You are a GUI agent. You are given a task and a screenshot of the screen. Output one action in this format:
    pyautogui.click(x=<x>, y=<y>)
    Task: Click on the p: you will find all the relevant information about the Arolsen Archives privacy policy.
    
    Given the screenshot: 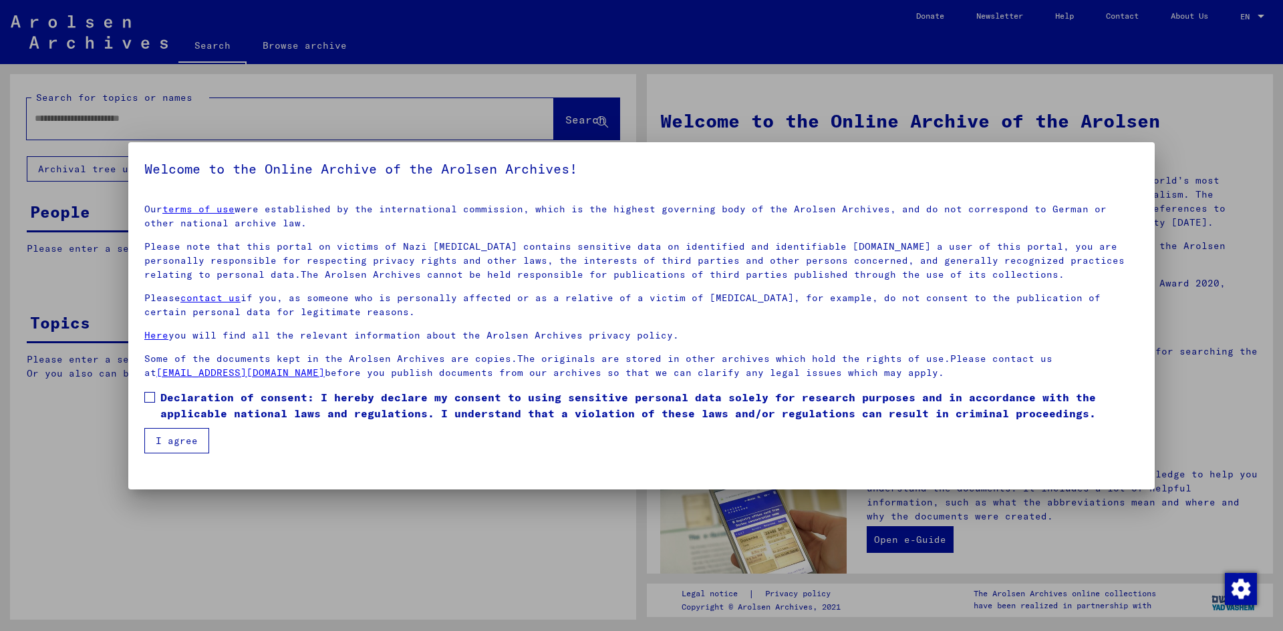 What is the action you would take?
    pyautogui.click(x=641, y=335)
    